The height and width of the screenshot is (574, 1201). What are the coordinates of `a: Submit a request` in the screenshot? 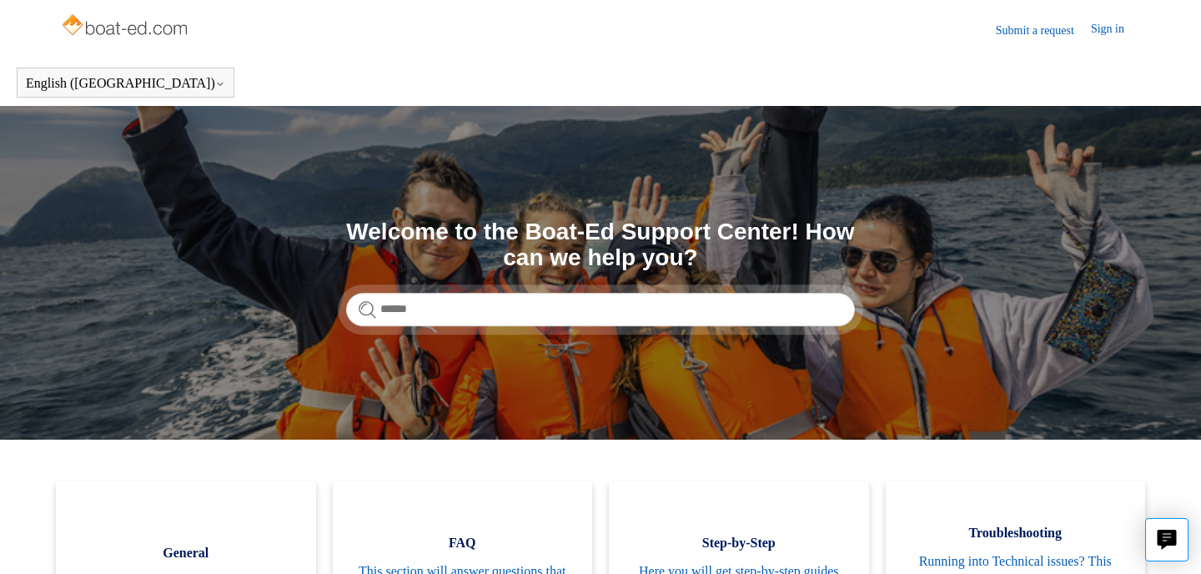 It's located at (1043, 30).